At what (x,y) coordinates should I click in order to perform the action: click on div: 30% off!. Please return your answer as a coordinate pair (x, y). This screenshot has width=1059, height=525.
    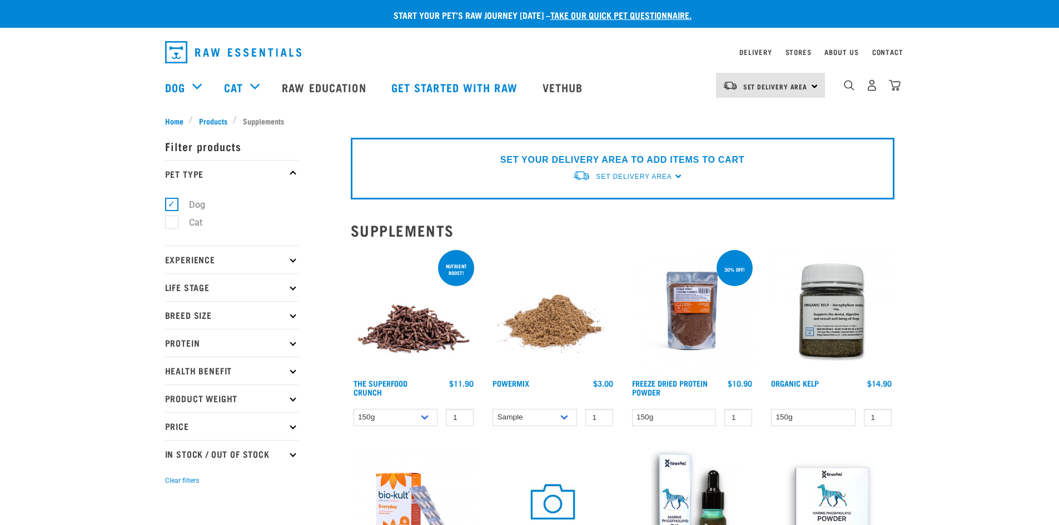
    Looking at the image, I should click on (734, 270).